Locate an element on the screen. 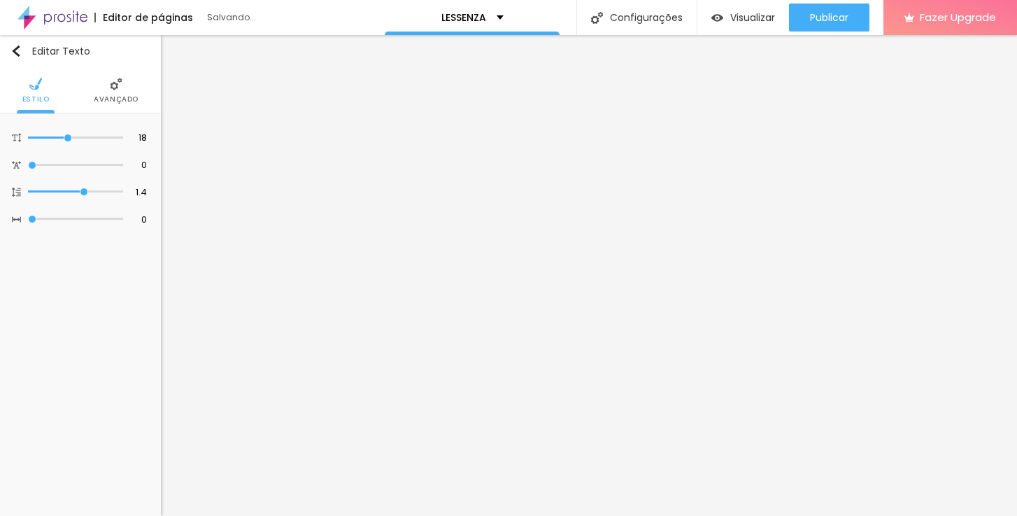  p: LESSENZA is located at coordinates (464, 17).